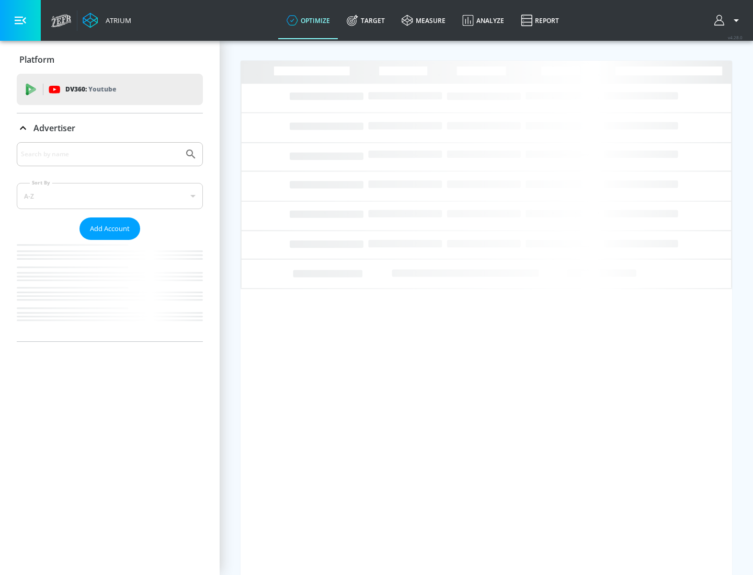 The width and height of the screenshot is (753, 575). Describe the element at coordinates (110, 228) in the screenshot. I see `button: Add Account` at that location.